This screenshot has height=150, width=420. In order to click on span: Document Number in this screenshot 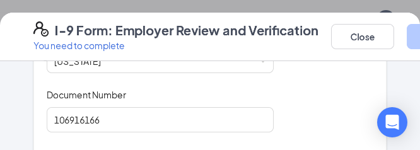, I will do `click(86, 95)`.